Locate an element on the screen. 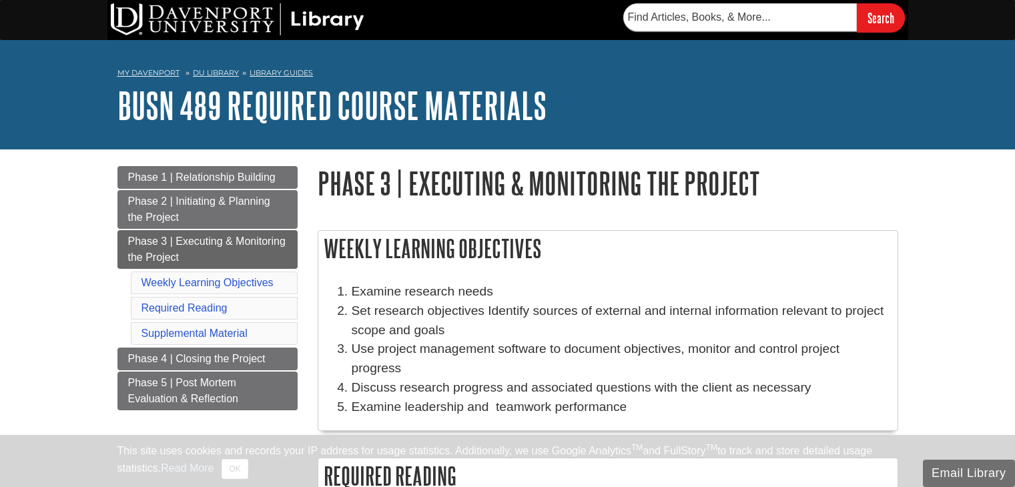  button: Email Library is located at coordinates (969, 473).